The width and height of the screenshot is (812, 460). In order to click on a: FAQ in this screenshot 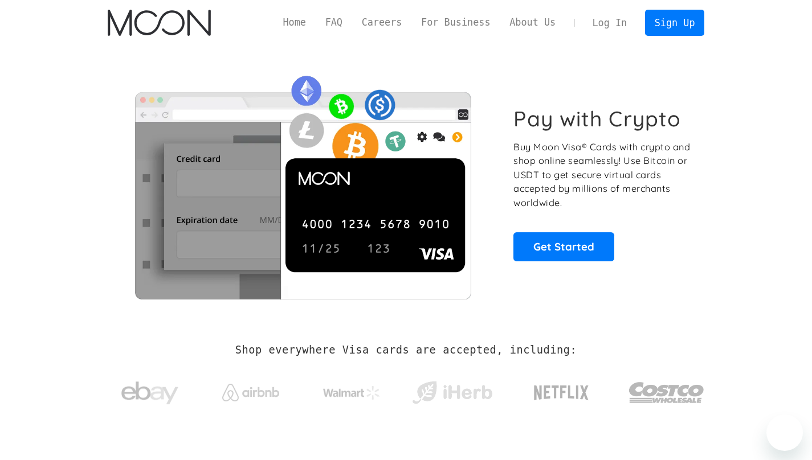, I will do `click(334, 22)`.